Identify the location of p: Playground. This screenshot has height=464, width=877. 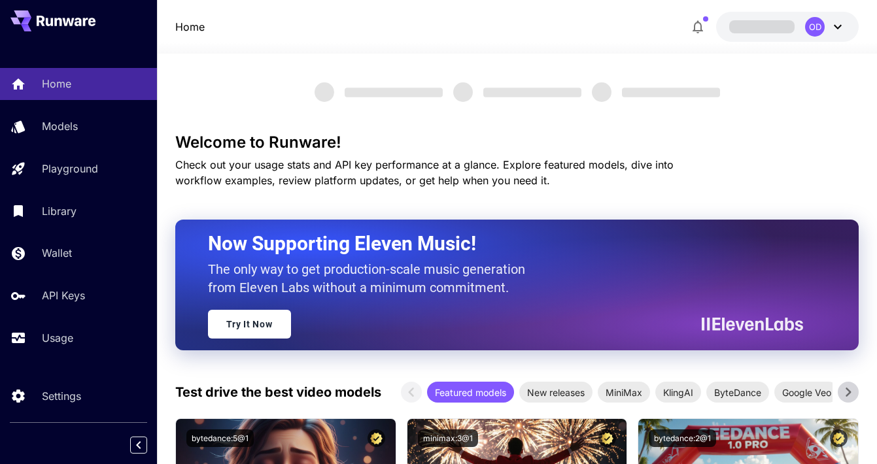
(70, 169).